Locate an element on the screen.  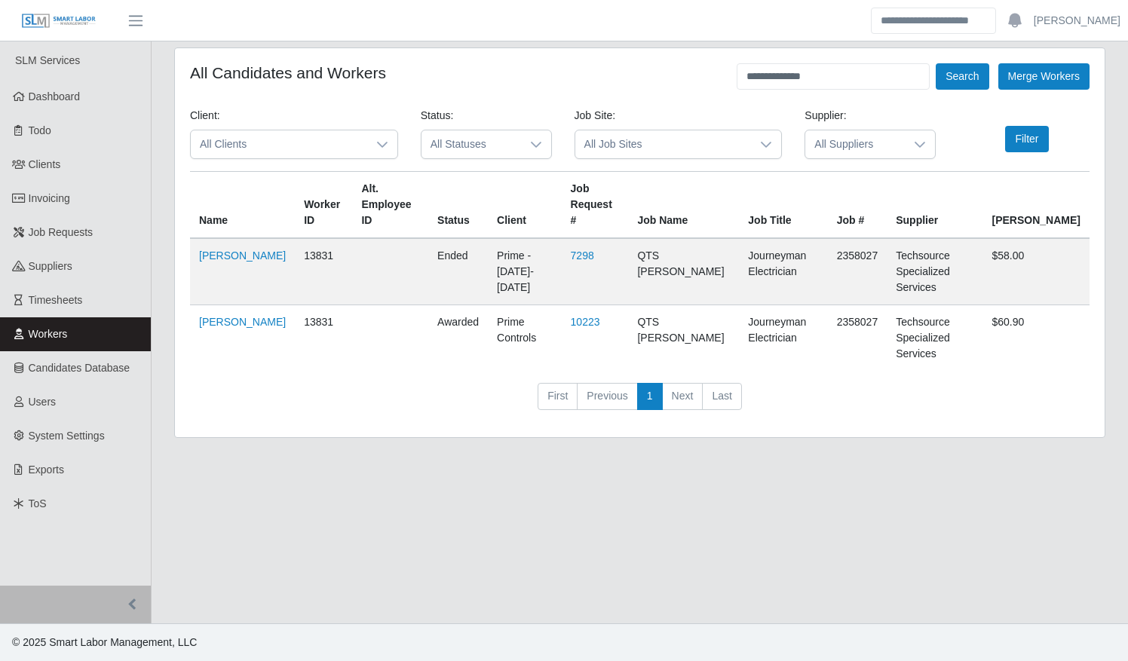
span: © 2025 Smart Labor Management, LLC is located at coordinates (104, 642).